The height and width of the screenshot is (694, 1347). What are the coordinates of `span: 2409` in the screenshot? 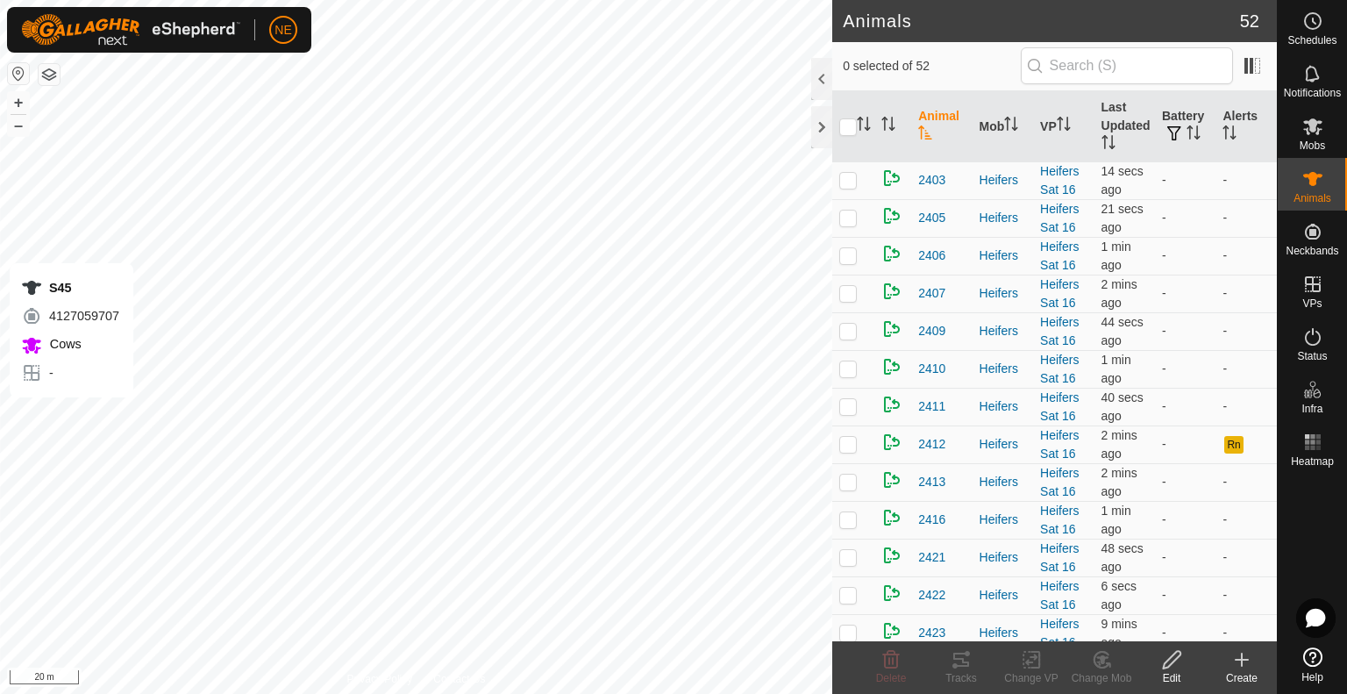 It's located at (931, 331).